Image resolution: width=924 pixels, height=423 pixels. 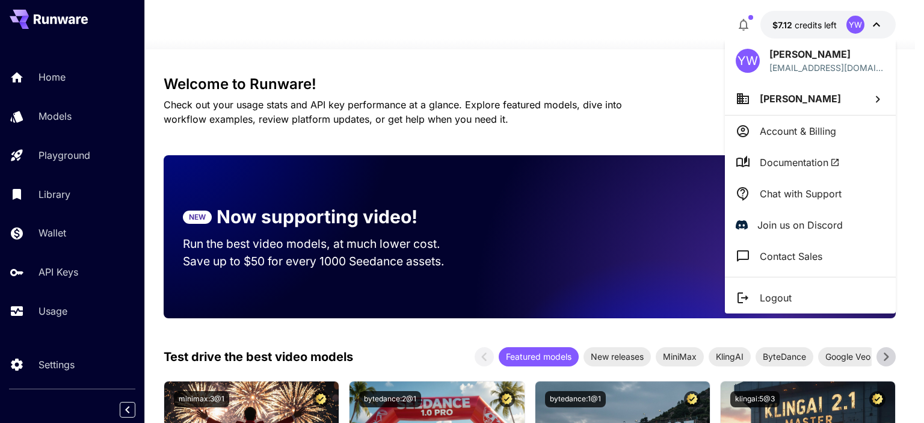 I want to click on p: Contact Sales, so click(x=791, y=256).